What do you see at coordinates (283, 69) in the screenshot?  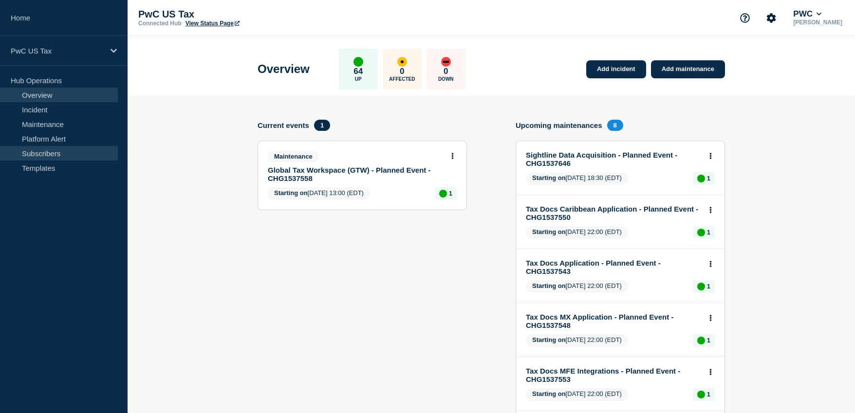 I see `h1: Overview` at bounding box center [283, 69].